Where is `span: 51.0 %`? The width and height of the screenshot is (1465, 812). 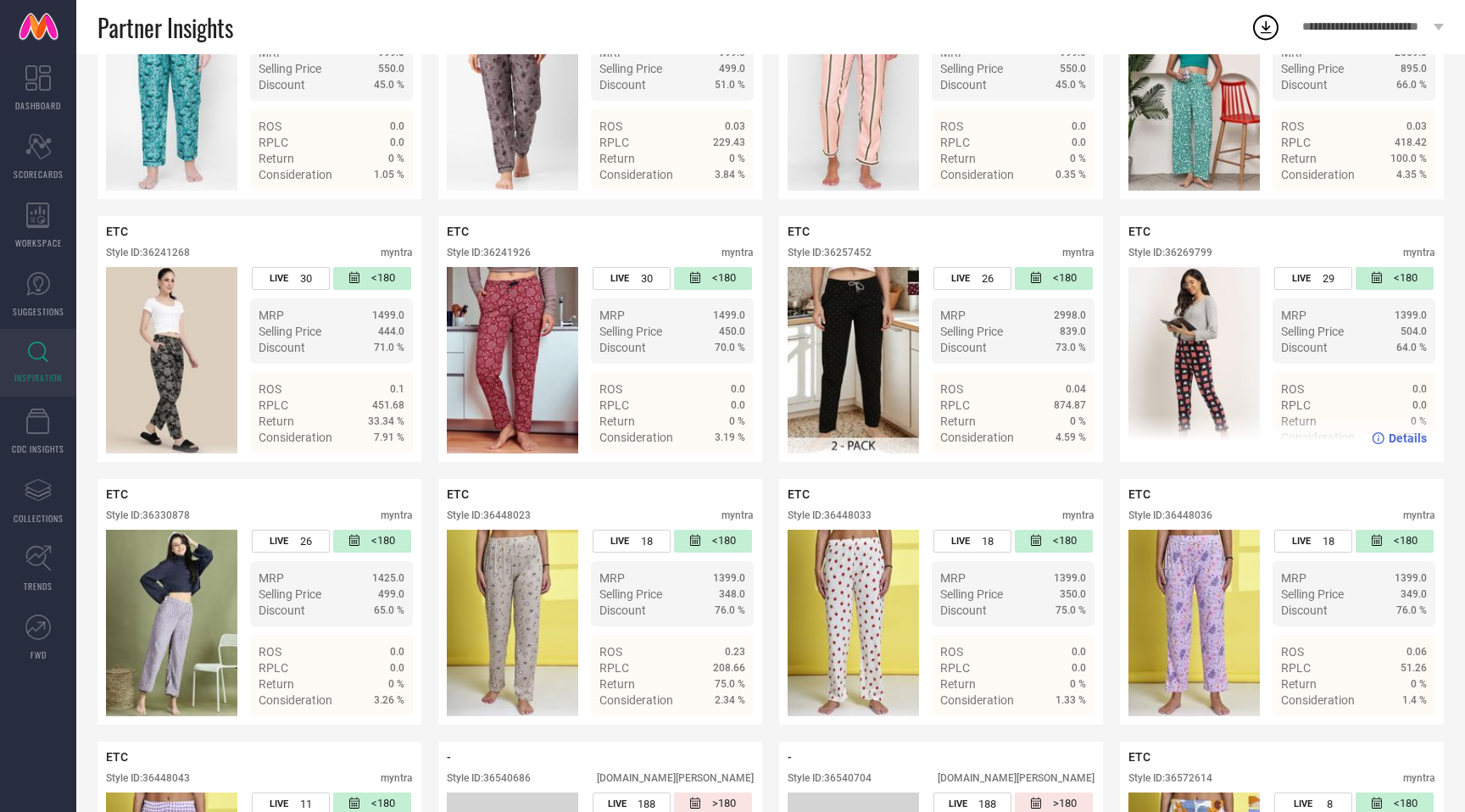
span: 51.0 % is located at coordinates (730, 85).